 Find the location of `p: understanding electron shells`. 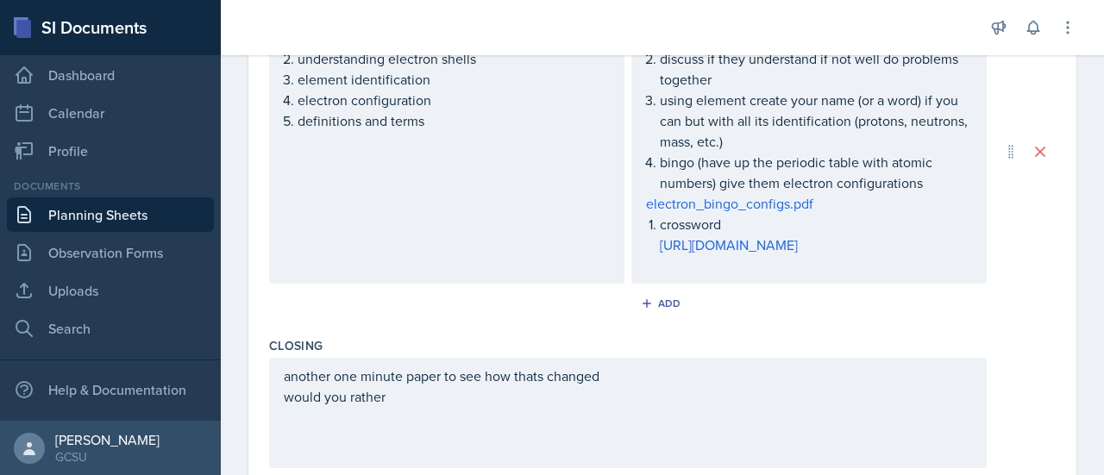

p: understanding electron shells is located at coordinates (454, 59).